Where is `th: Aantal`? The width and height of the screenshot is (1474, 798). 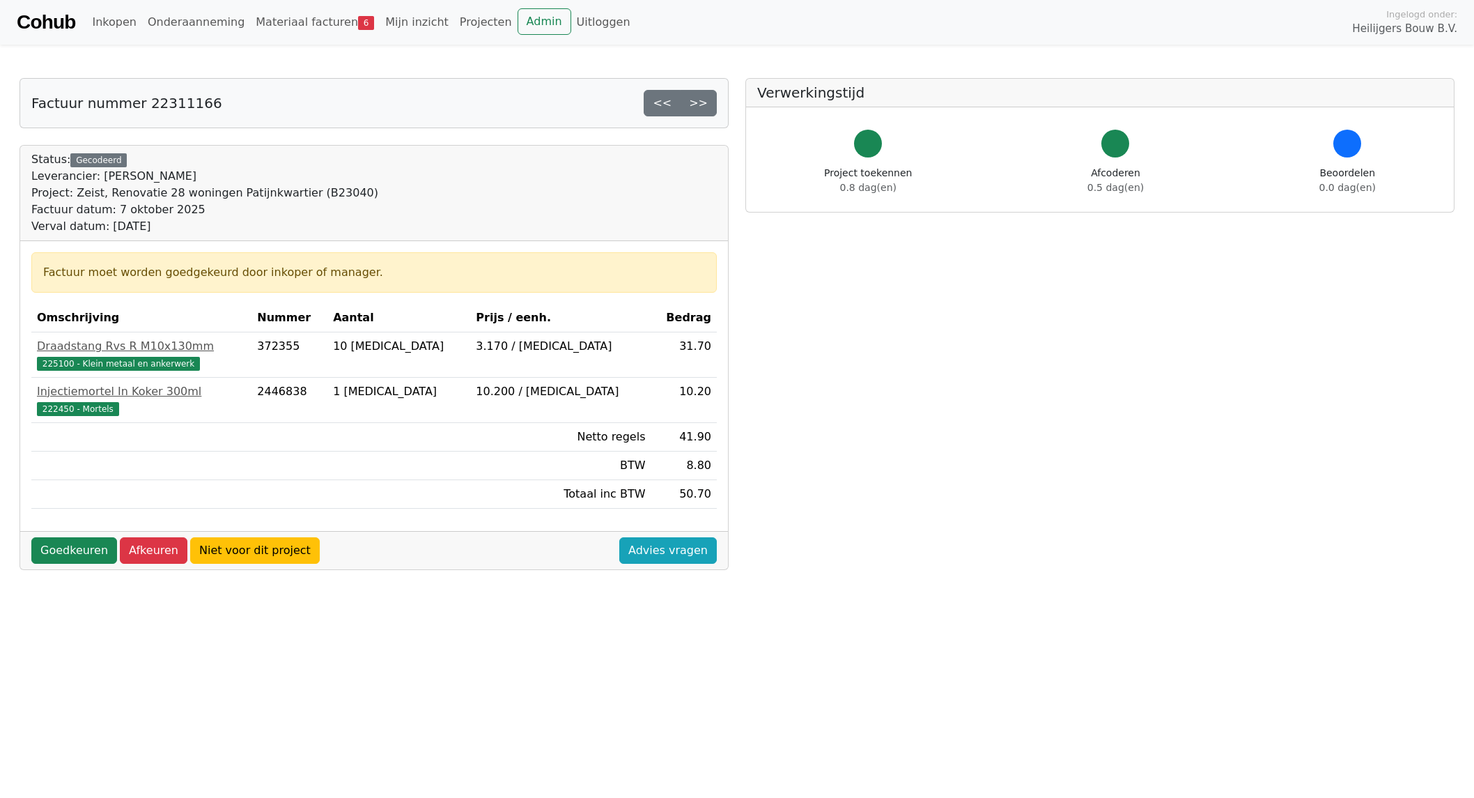
th: Aantal is located at coordinates (398, 318).